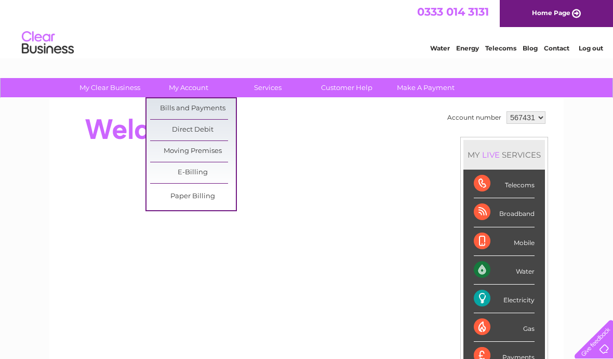 Image resolution: width=613 pixels, height=359 pixels. What do you see at coordinates (48, 43) in the screenshot?
I see `img: logo.png` at bounding box center [48, 43].